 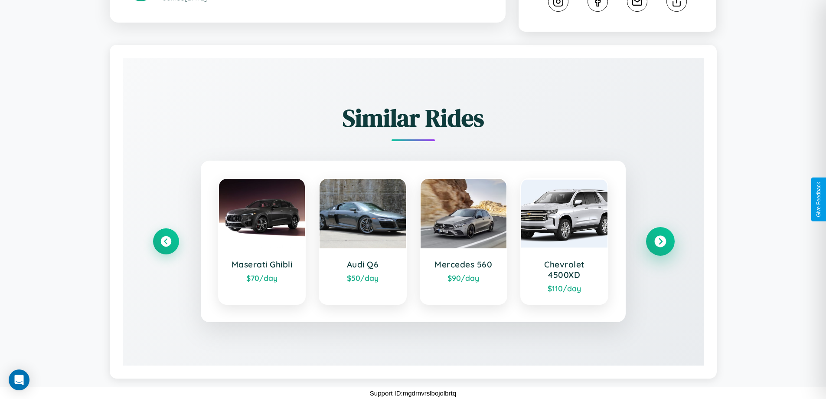 What do you see at coordinates (413, 118) in the screenshot?
I see `h2: Similar Rides` at bounding box center [413, 118].